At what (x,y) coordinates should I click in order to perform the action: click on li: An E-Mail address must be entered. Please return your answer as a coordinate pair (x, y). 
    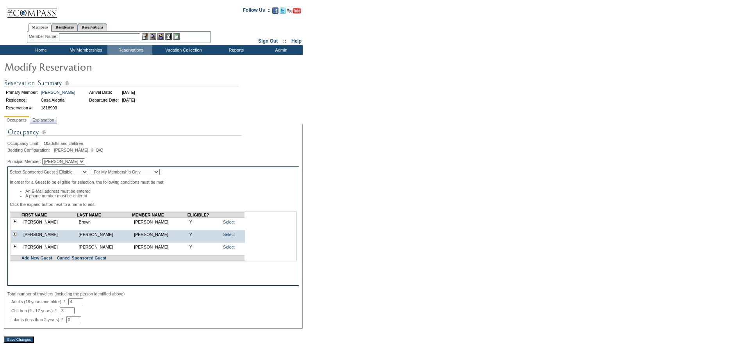
    Looking at the image, I should click on (161, 191).